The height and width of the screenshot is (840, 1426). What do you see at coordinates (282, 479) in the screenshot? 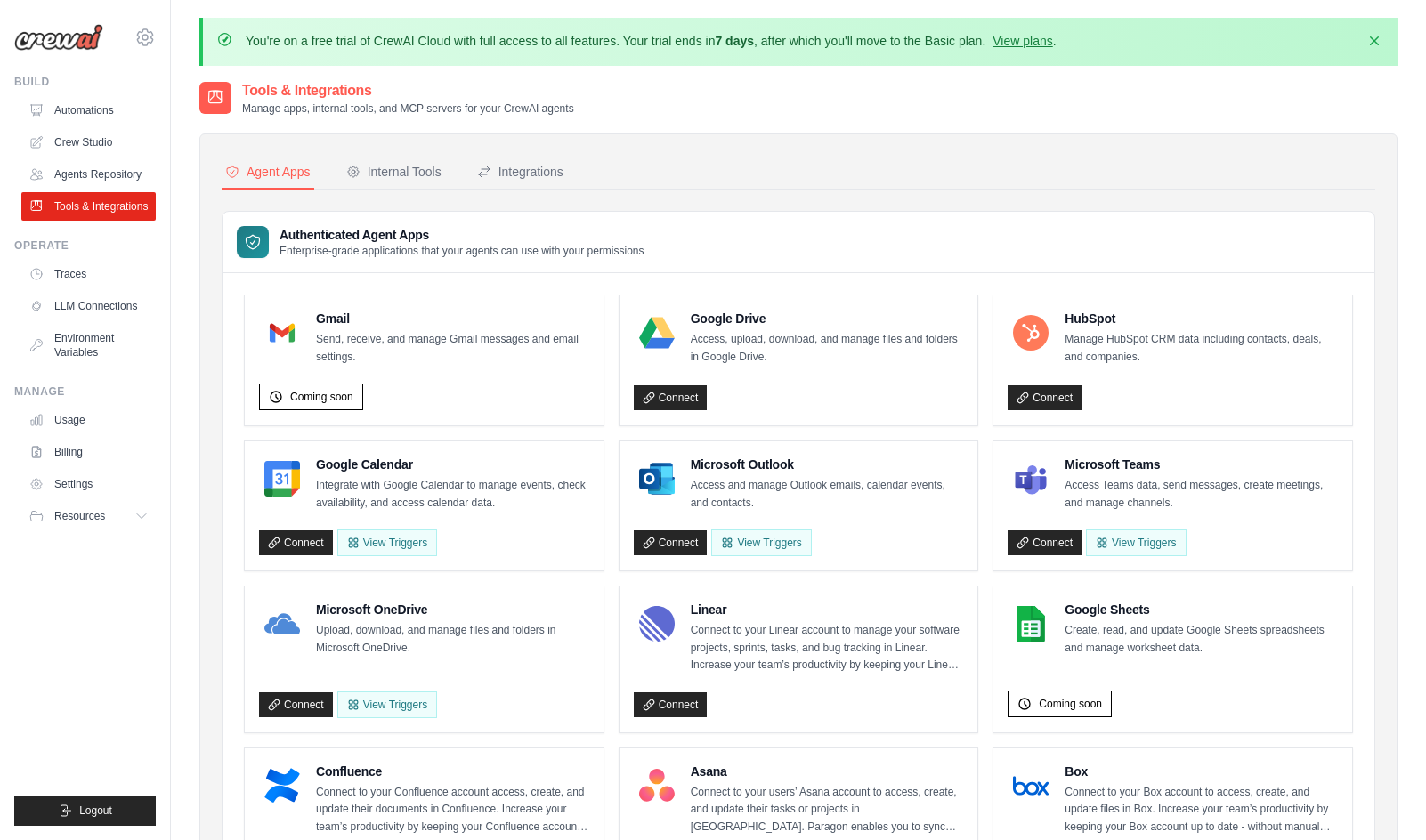
I see `img: Google Calendar Logo` at bounding box center [282, 479].